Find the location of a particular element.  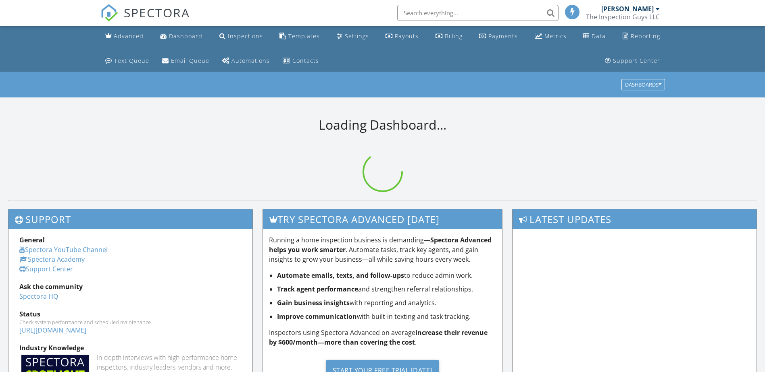

span: SPECTORA is located at coordinates (157, 12).